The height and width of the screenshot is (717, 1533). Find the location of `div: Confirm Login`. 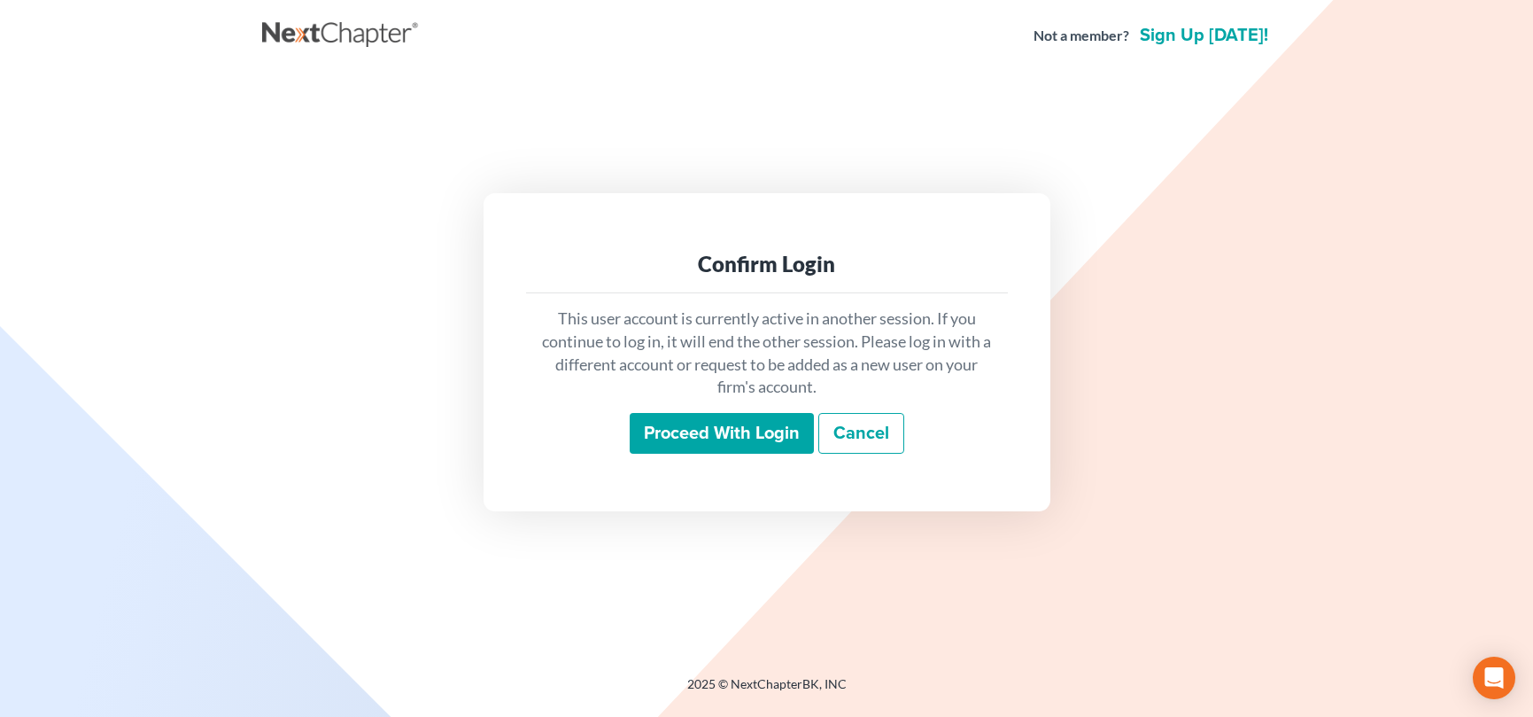

div: Confirm Login is located at coordinates (767, 264).